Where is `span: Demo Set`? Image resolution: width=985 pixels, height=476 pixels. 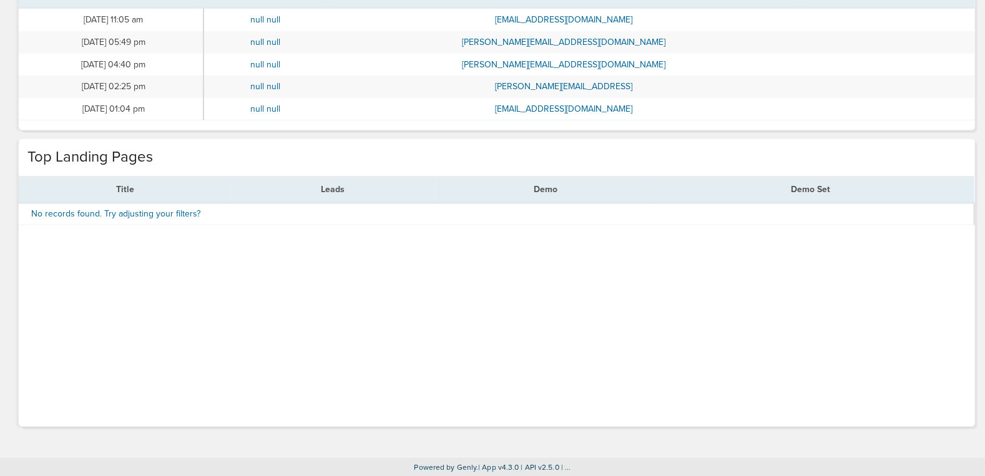 span: Demo Set is located at coordinates (810, 189).